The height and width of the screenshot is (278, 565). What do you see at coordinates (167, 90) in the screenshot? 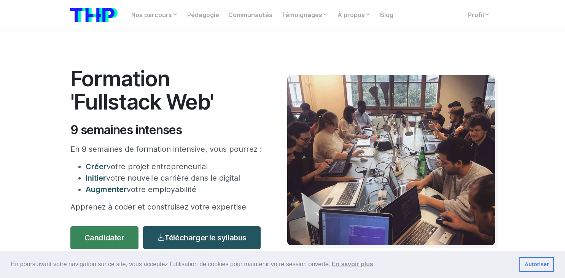
I see `h1: Formation 'Fullstack Web'` at bounding box center [167, 90].